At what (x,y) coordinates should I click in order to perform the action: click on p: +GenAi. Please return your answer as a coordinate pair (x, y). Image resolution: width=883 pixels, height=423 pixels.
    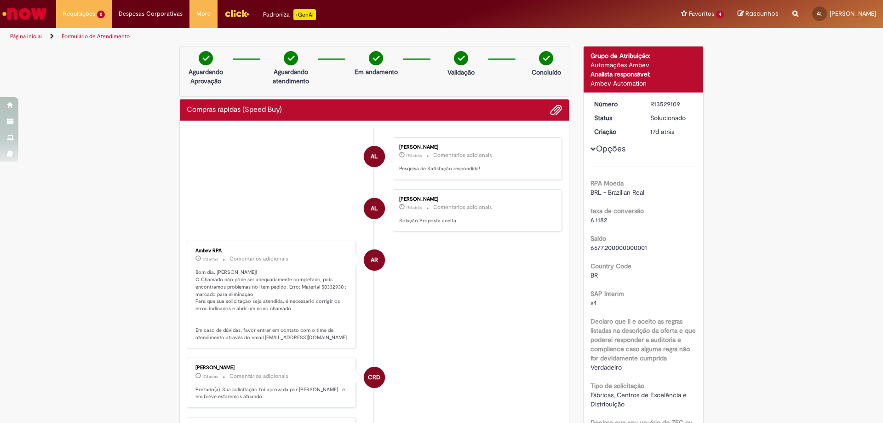
    Looking at the image, I should click on (305, 15).